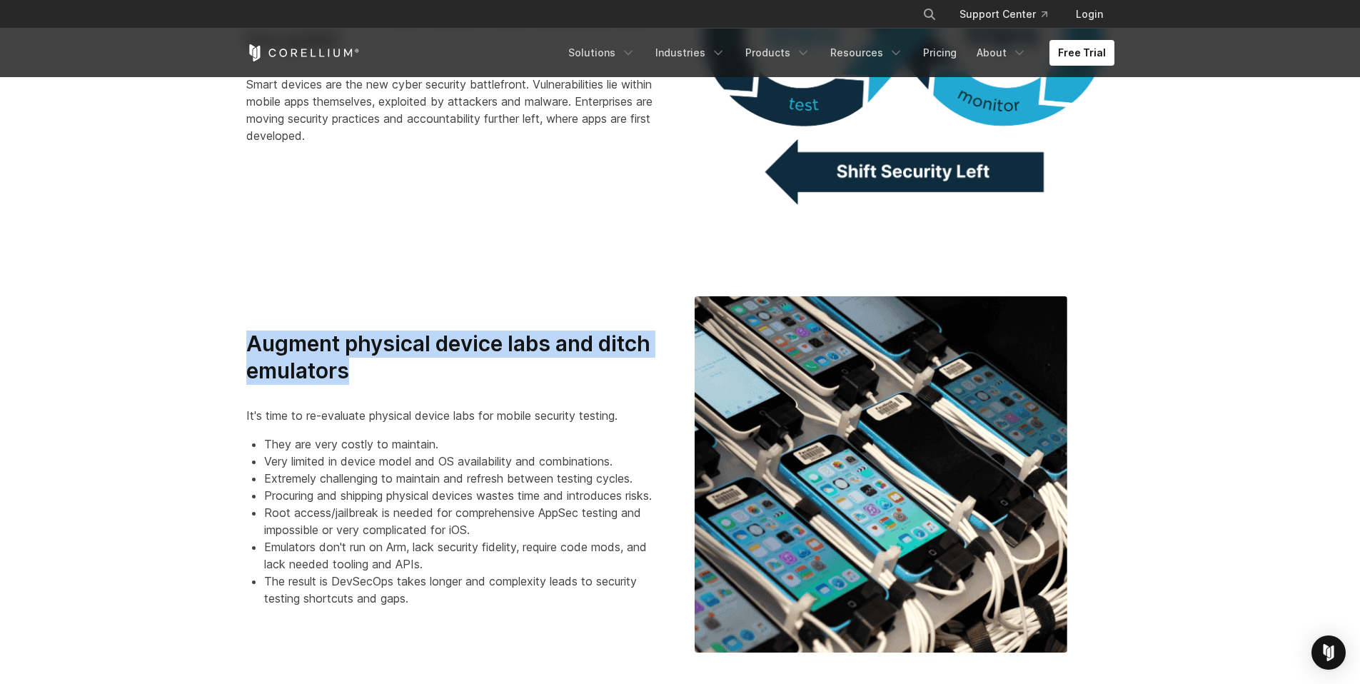  I want to click on button: Search, so click(929, 14).